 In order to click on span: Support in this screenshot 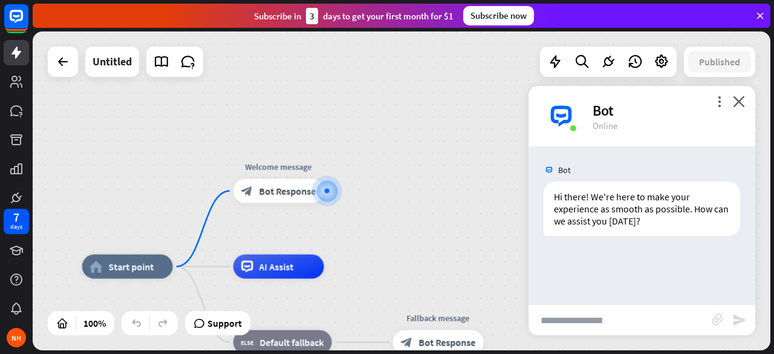, I will do `click(224, 323)`.